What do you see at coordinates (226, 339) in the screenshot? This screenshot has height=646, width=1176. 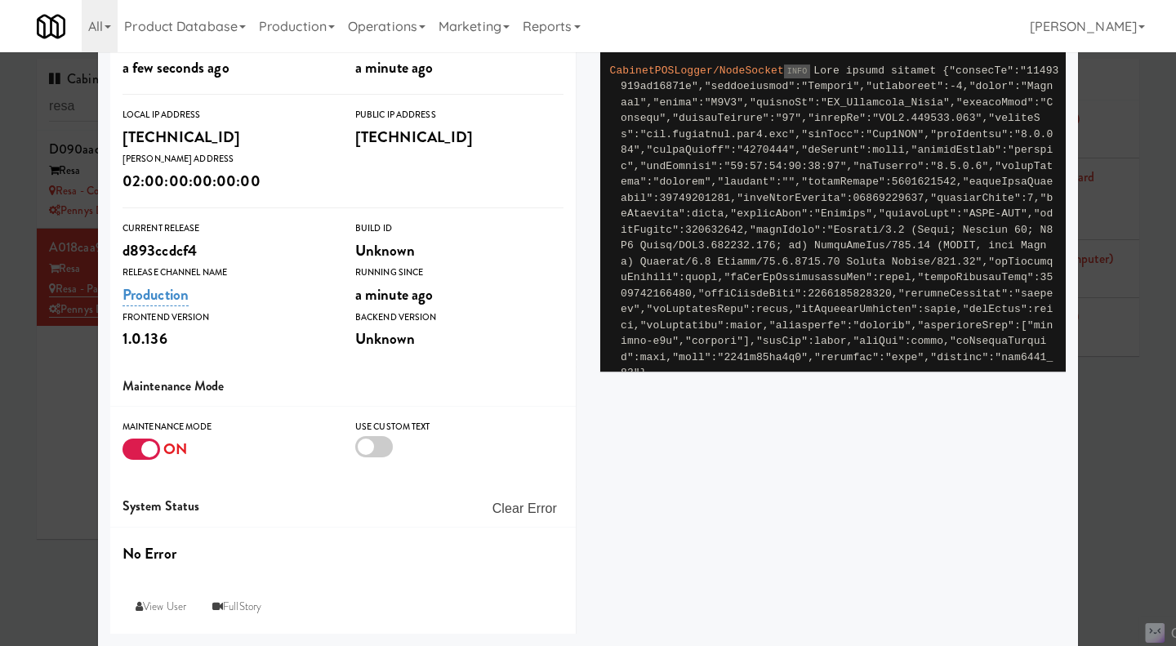 I see `div: 1.0.136` at bounding box center [226, 339].